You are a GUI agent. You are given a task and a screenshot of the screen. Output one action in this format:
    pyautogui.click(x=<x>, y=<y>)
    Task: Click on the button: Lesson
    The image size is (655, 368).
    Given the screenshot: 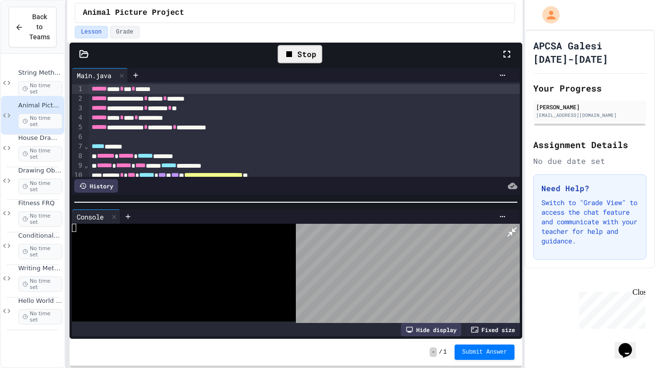 What is the action you would take?
    pyautogui.click(x=91, y=32)
    